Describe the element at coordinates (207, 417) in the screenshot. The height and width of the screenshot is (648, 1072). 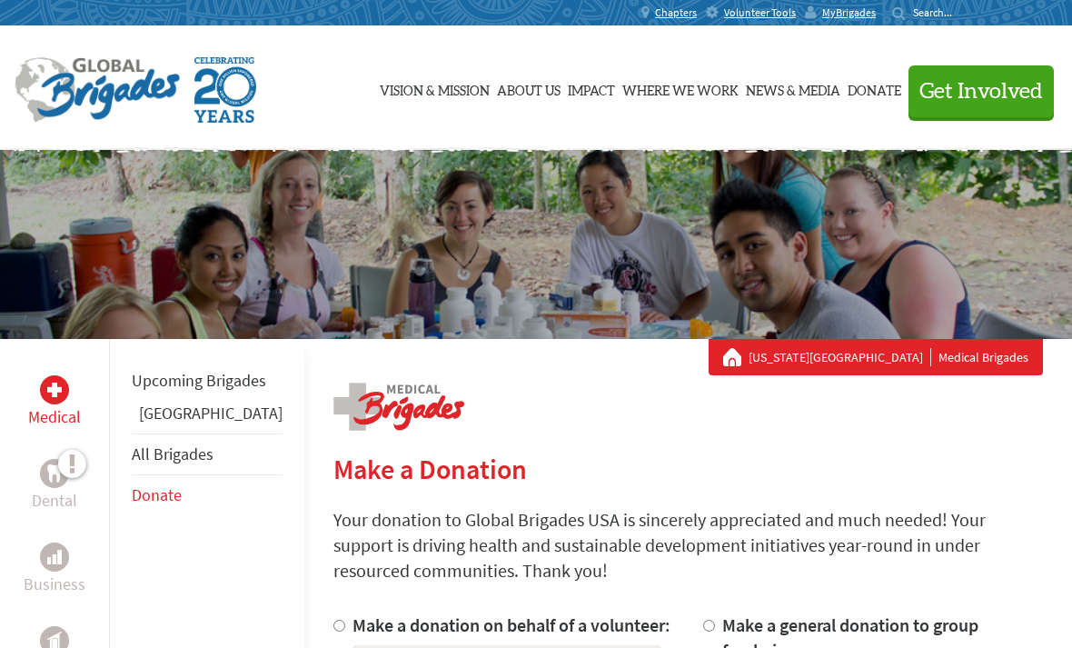
I see `li: Guatemala` at that location.